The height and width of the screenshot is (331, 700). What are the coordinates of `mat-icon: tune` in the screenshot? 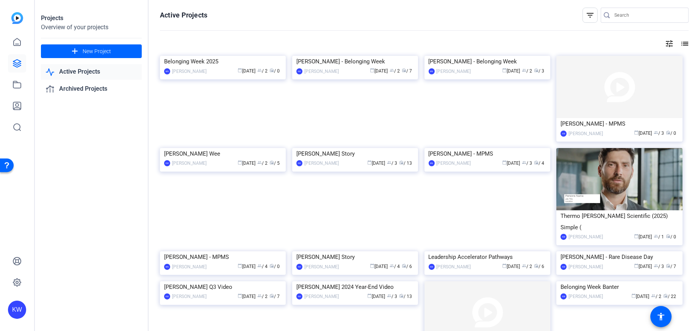 It's located at (669, 44).